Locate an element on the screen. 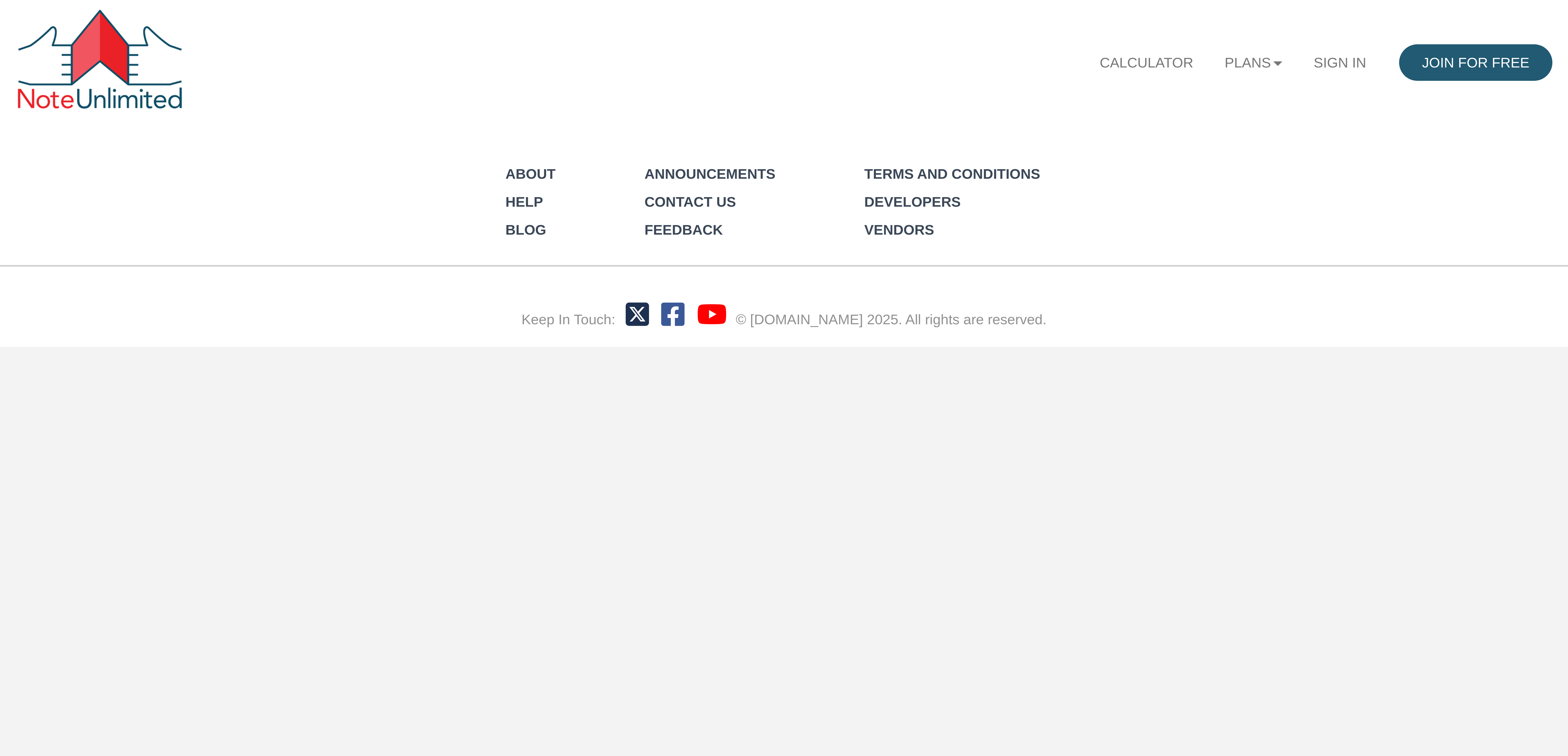 The image size is (1568, 756). a: Developers is located at coordinates (912, 202).